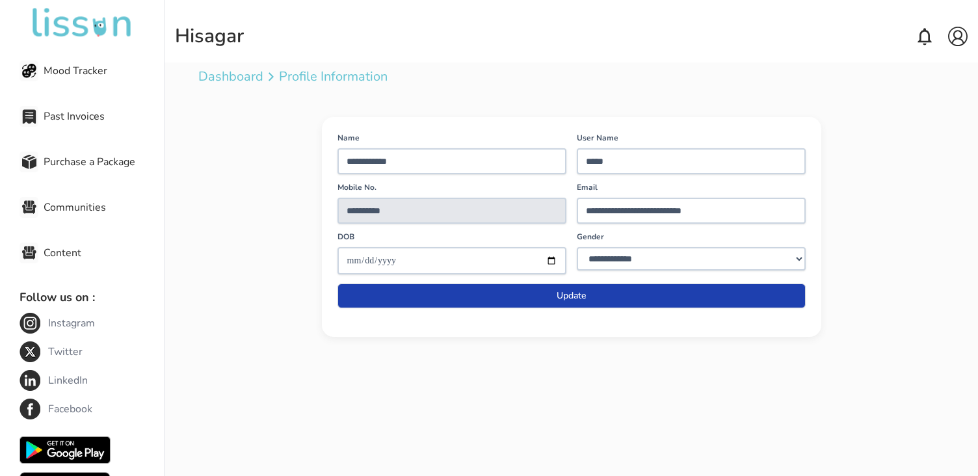 This screenshot has width=978, height=476. What do you see at coordinates (30, 409) in the screenshot?
I see `img: Facebook` at bounding box center [30, 409].